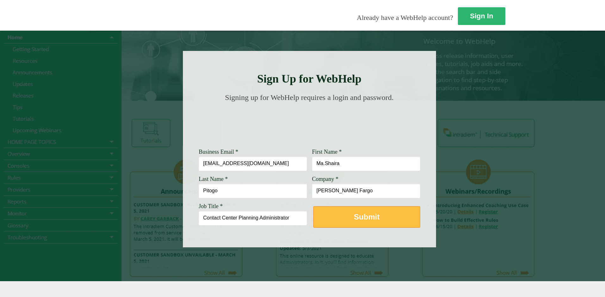 The image size is (605, 297). I want to click on span: Job Title *, so click(211, 206).